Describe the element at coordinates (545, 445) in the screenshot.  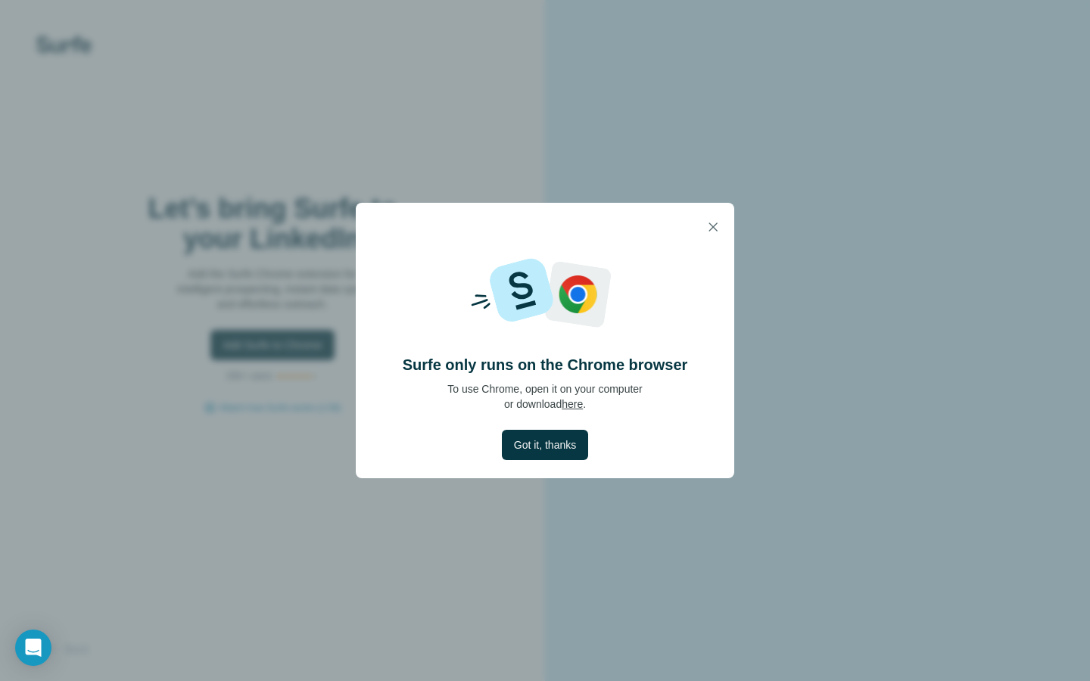
I see `button: Got it, thanks` at that location.